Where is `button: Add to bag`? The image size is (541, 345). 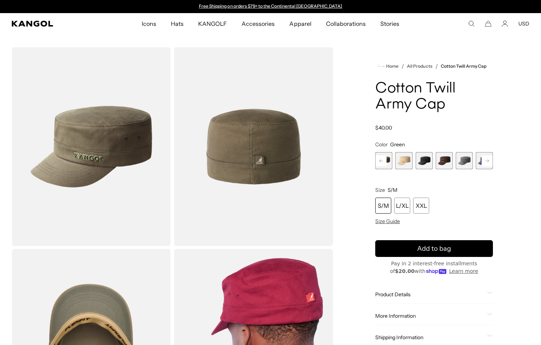
button: Add to bag is located at coordinates (434, 249).